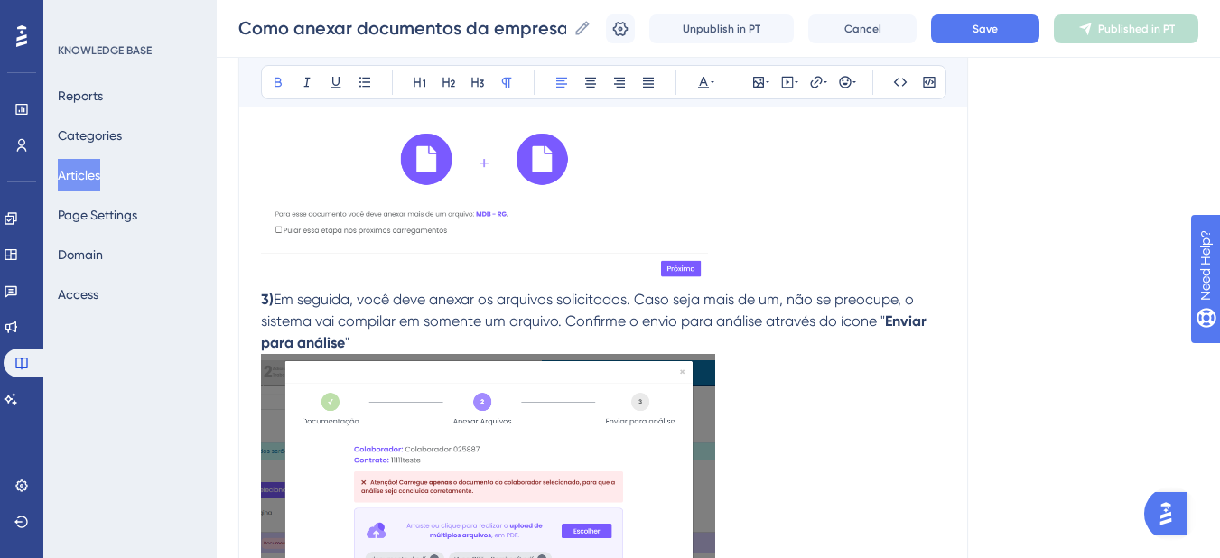  Describe the element at coordinates (22, 27) in the screenshot. I see `img: launcher-image-alternative-text` at that location.